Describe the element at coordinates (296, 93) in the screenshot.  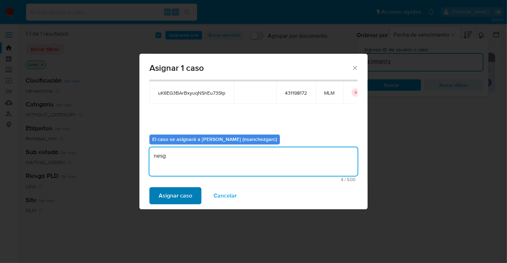
I see `span: 431198172` at that location.